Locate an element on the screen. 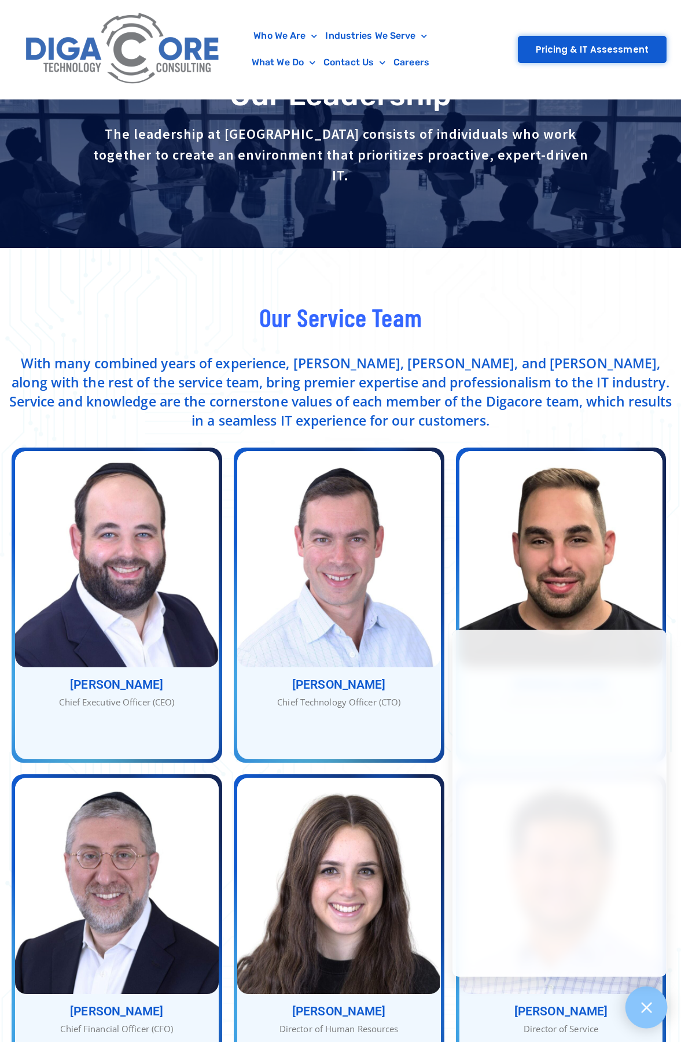 Image resolution: width=681 pixels, height=1042 pixels. a: Careers is located at coordinates (411, 62).